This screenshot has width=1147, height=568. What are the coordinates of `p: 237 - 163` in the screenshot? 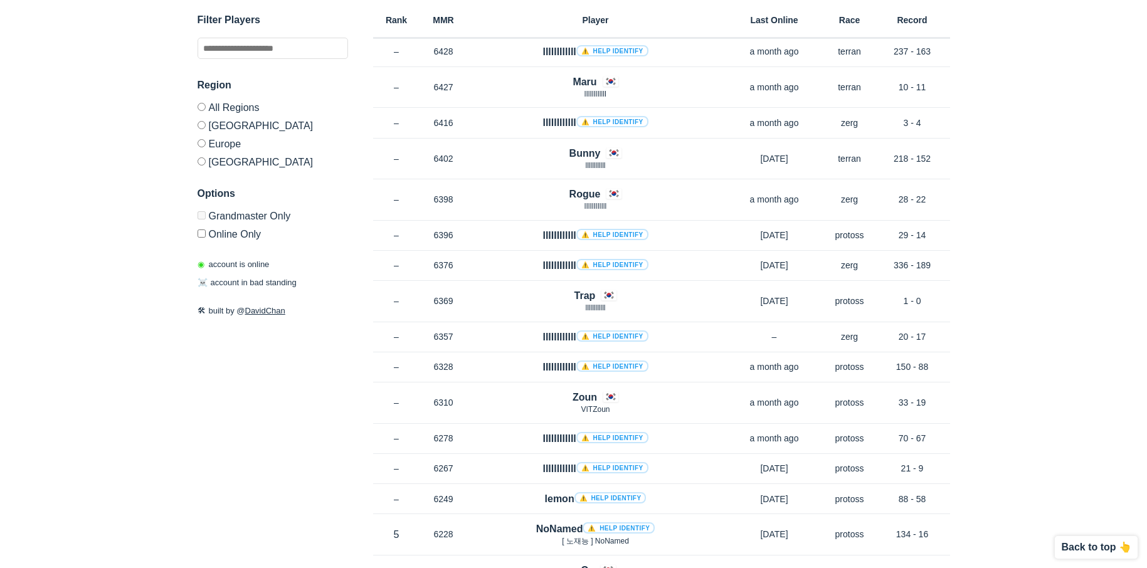 It's located at (912, 51).